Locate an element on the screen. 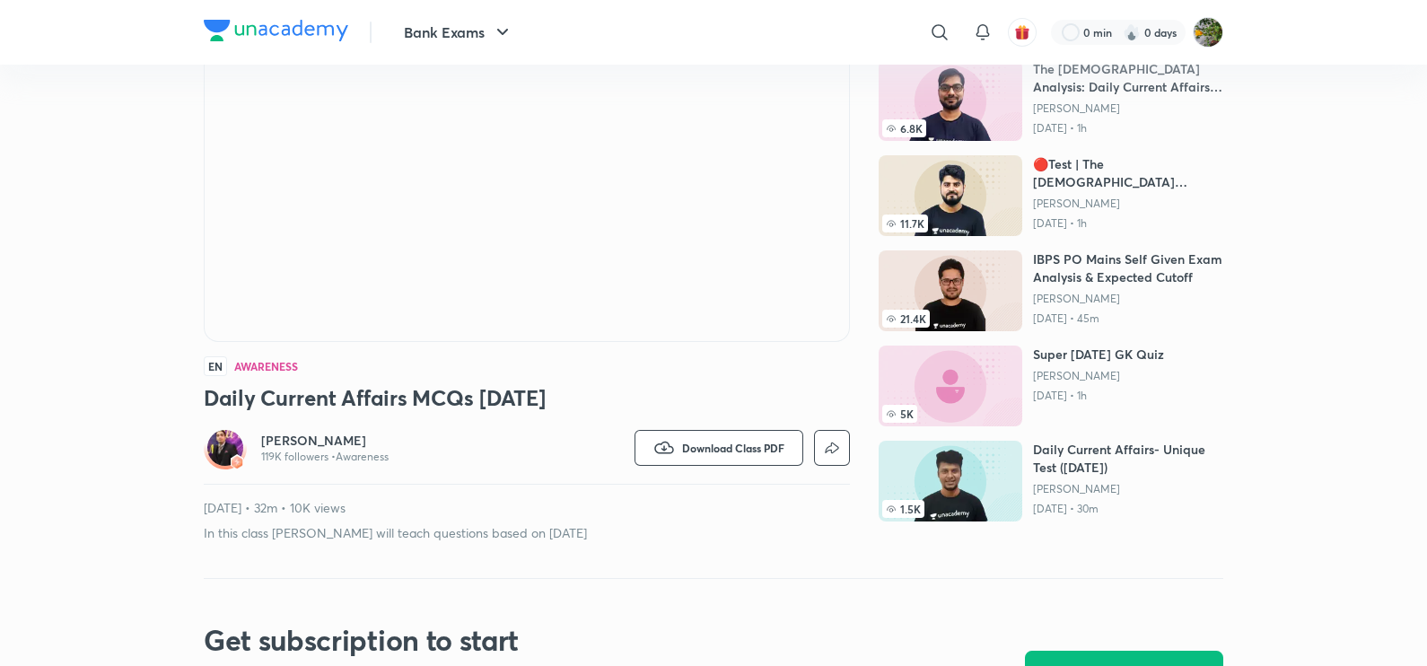 The width and height of the screenshot is (1427, 666). img: avatar is located at coordinates (1022, 32).